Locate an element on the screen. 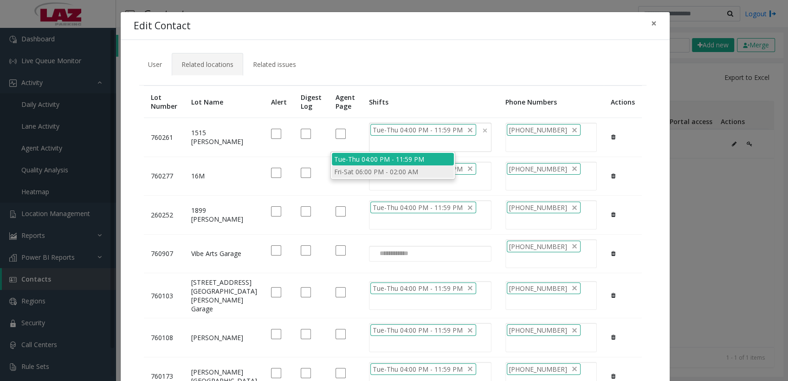  td: 760907 is located at coordinates (164, 253).